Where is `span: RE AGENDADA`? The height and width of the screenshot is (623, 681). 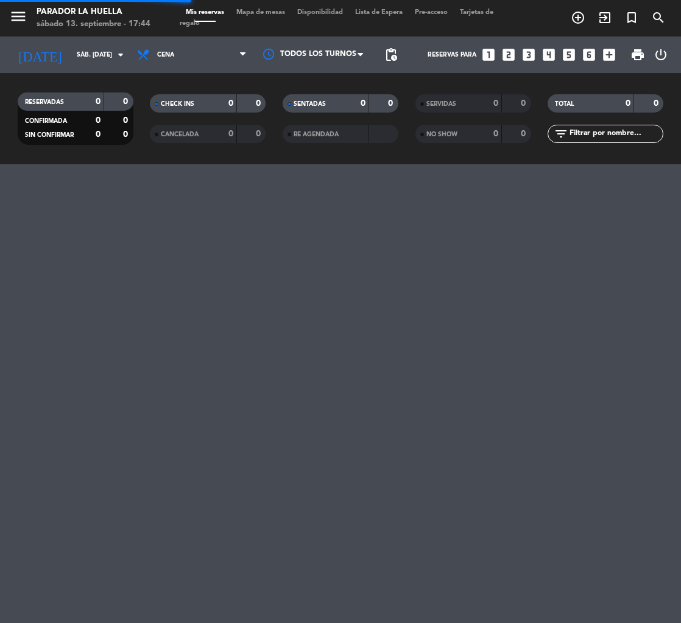 span: RE AGENDADA is located at coordinates (316, 135).